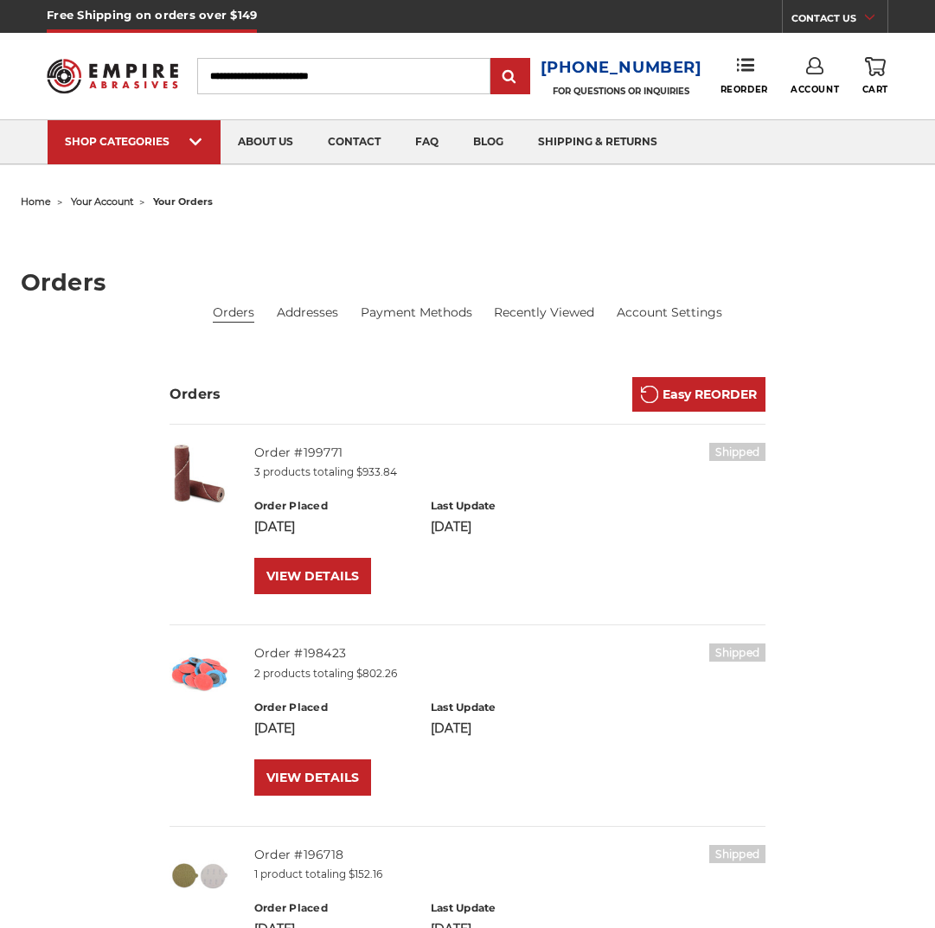 The height and width of the screenshot is (928, 935). I want to click on img: 2 inch quick change sanding disc Ceramic, so click(200, 674).